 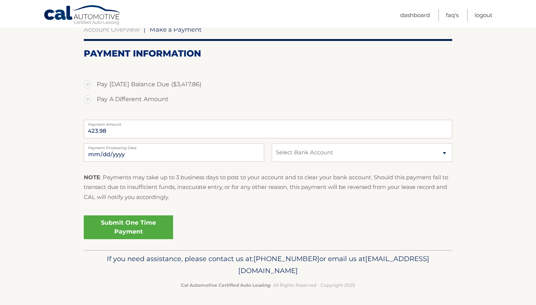 I want to click on strong: Cal Automotive Certified Auto Leasing, so click(x=226, y=285).